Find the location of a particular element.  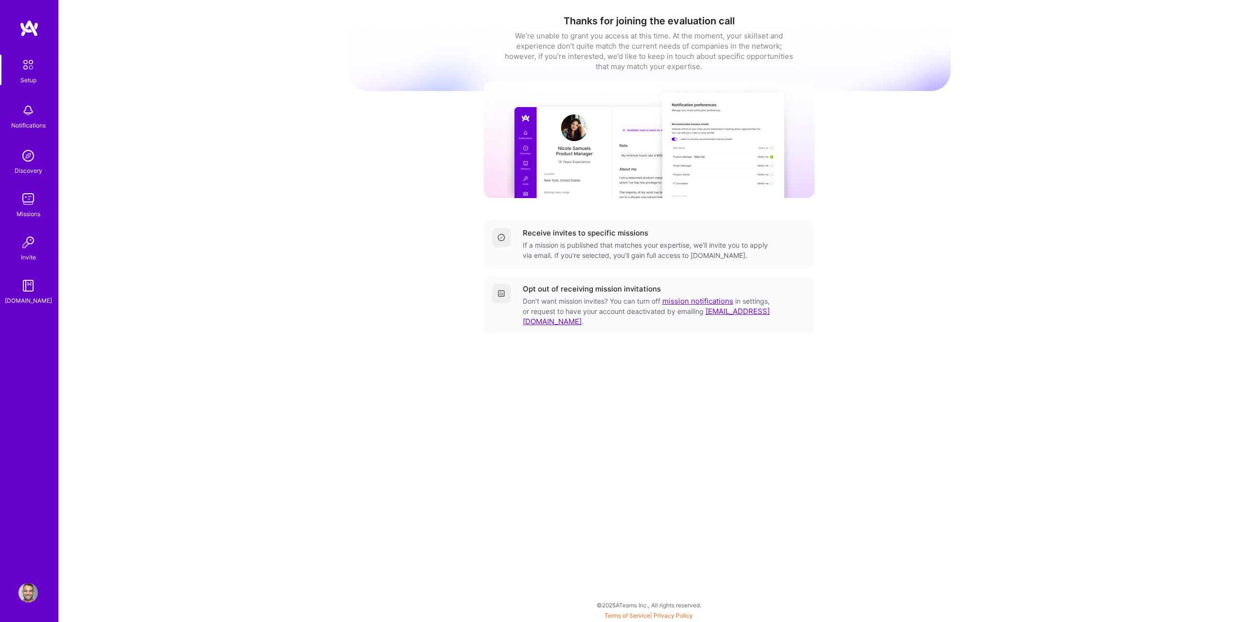

a: mission notifications is located at coordinates (698, 301).